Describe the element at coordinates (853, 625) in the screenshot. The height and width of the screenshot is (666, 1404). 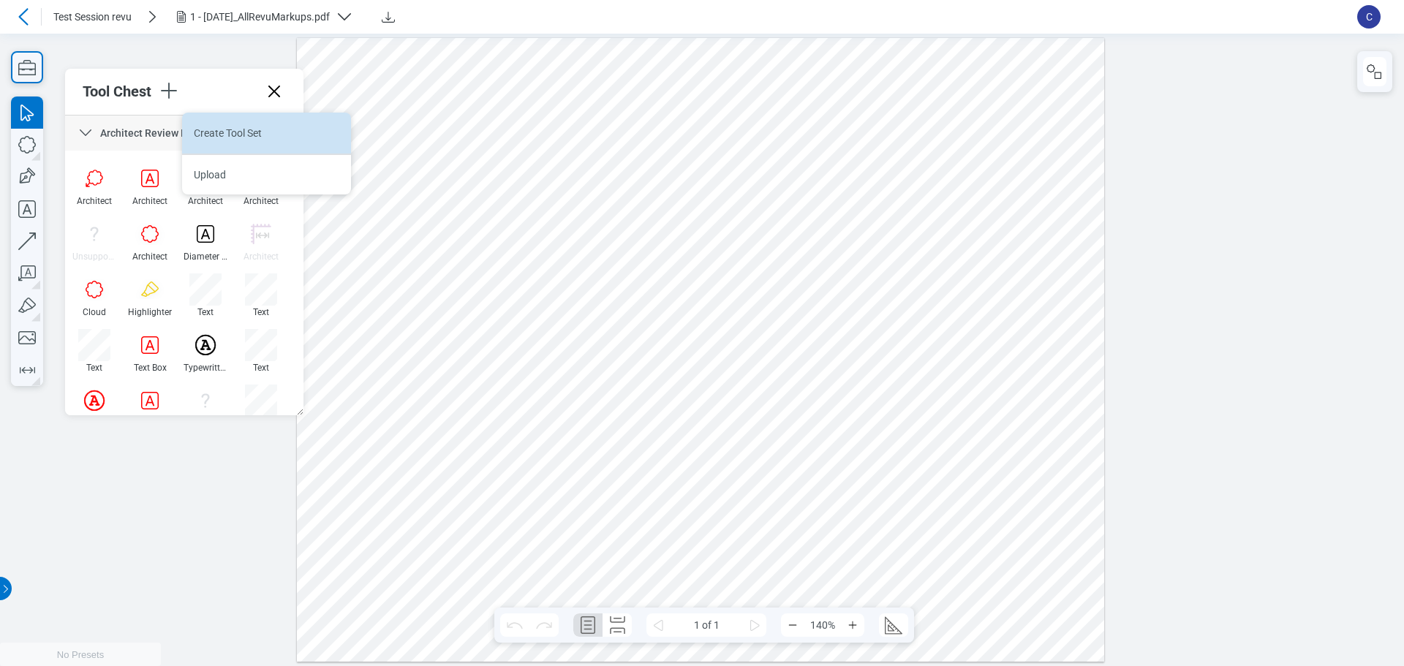
I see `button: Zoom In` at that location.